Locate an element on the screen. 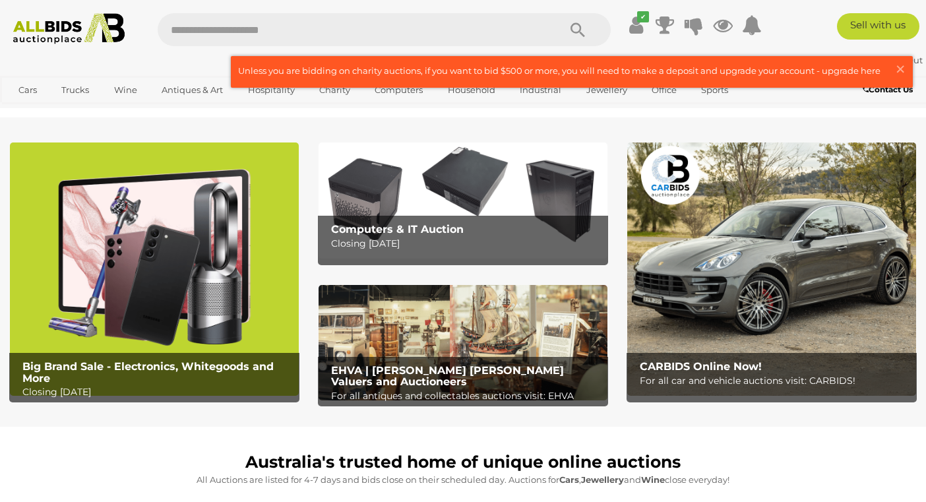  strong: Southern gal is located at coordinates (845, 60).